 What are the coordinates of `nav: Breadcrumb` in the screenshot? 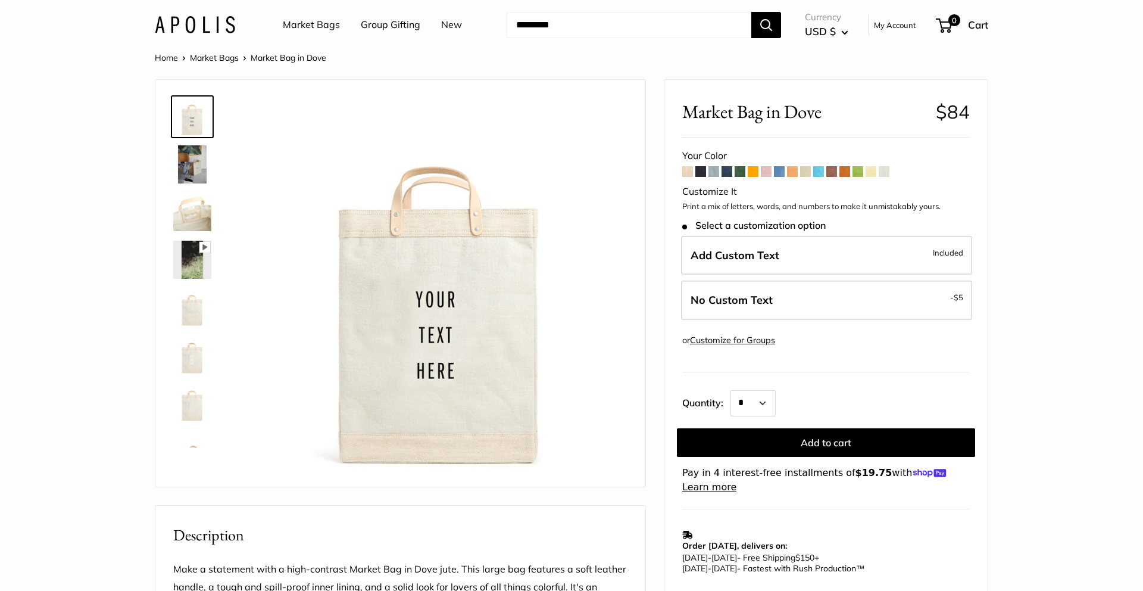 It's located at (241, 58).